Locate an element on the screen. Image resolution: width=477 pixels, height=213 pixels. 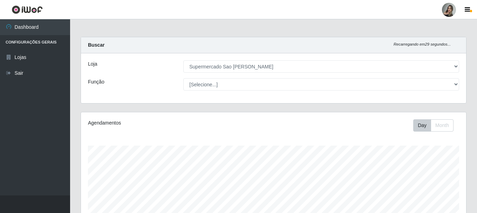
strong: Buscar is located at coordinates (96, 45).